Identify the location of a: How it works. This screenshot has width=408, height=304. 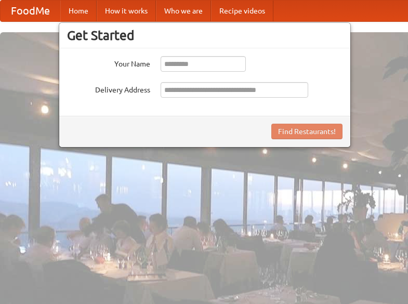
(126, 11).